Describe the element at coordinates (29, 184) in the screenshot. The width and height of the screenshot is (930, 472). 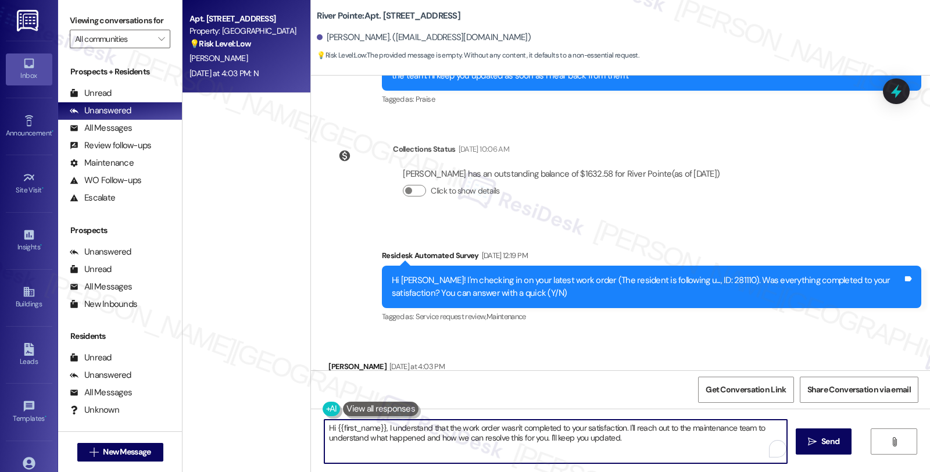
I see `a: Site Visit •` at that location.